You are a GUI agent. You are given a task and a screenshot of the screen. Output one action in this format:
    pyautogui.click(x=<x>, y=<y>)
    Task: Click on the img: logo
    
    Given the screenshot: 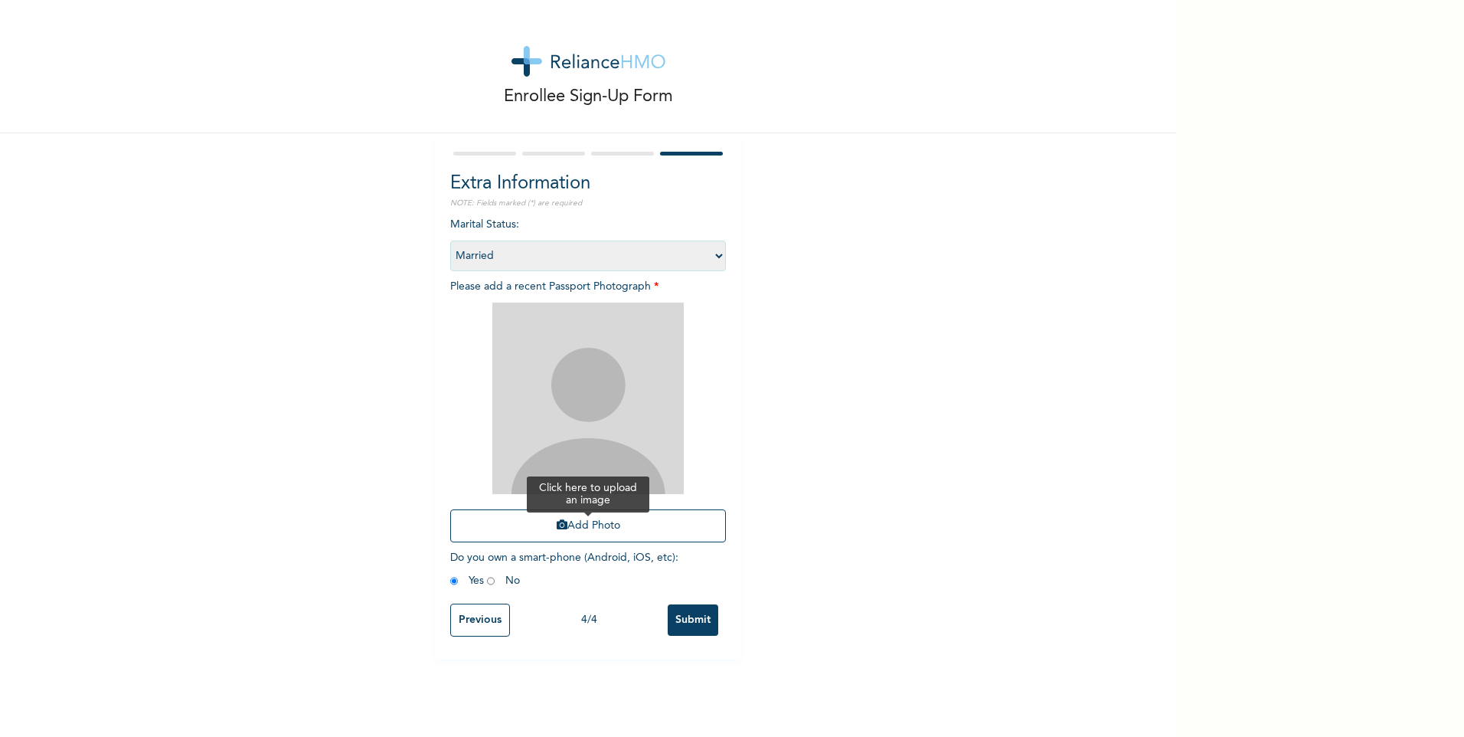 What is the action you would take?
    pyautogui.click(x=588, y=61)
    